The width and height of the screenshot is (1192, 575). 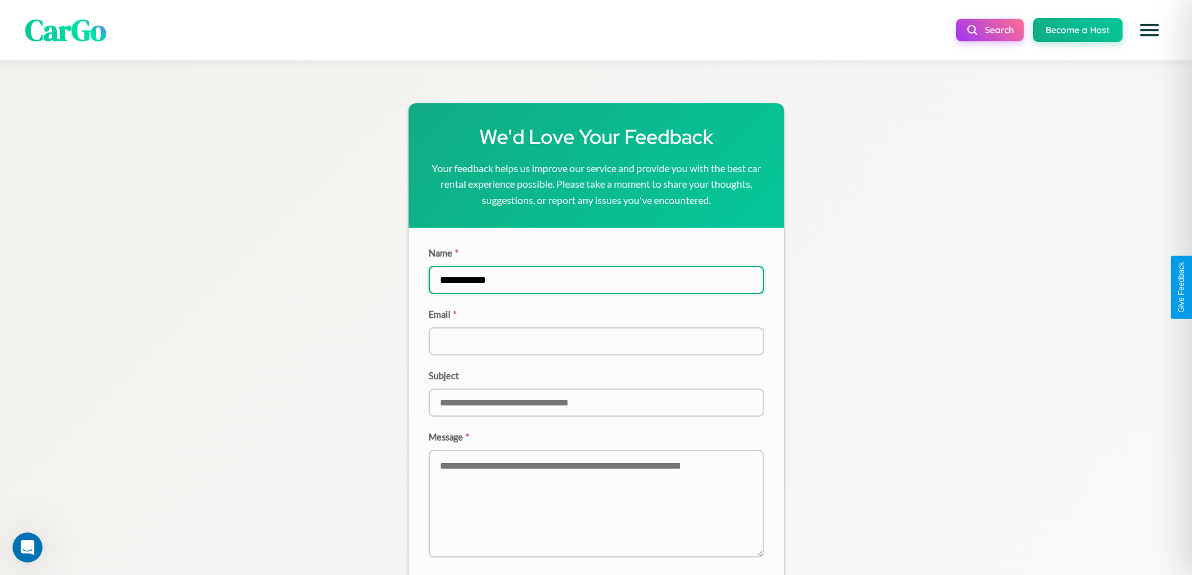 What do you see at coordinates (999, 30) in the screenshot?
I see `span: Search` at bounding box center [999, 30].